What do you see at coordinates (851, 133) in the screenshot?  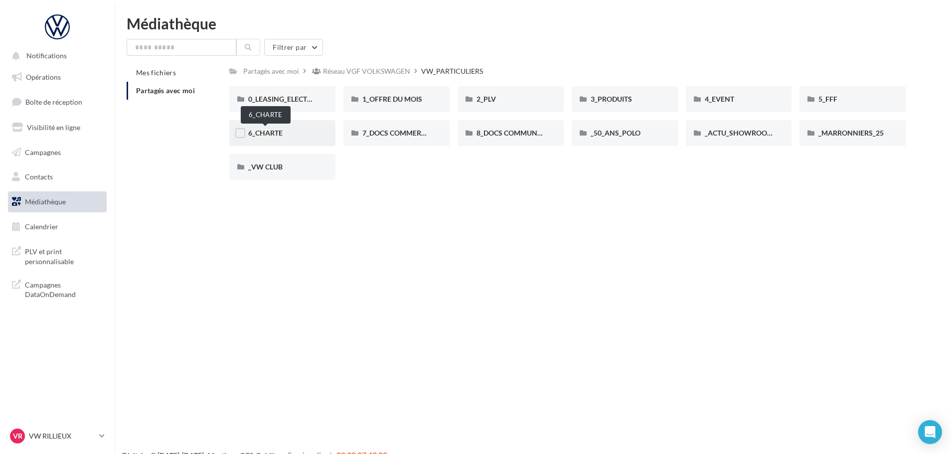 I see `span: _MARRONNIERS_25` at bounding box center [851, 133].